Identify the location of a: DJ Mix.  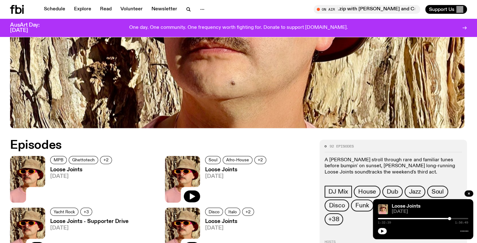
(338, 192).